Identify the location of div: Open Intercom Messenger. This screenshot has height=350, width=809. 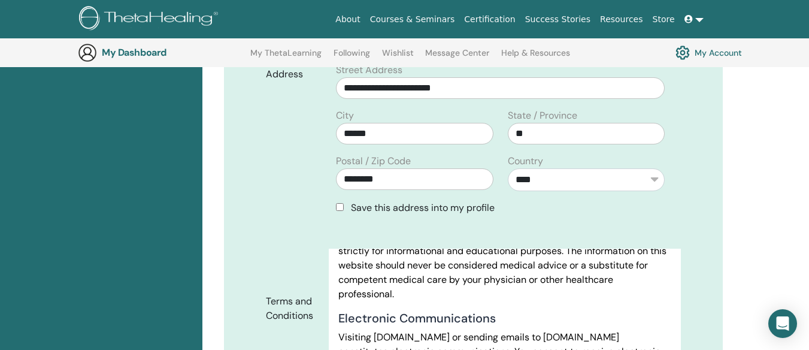
(783, 324).